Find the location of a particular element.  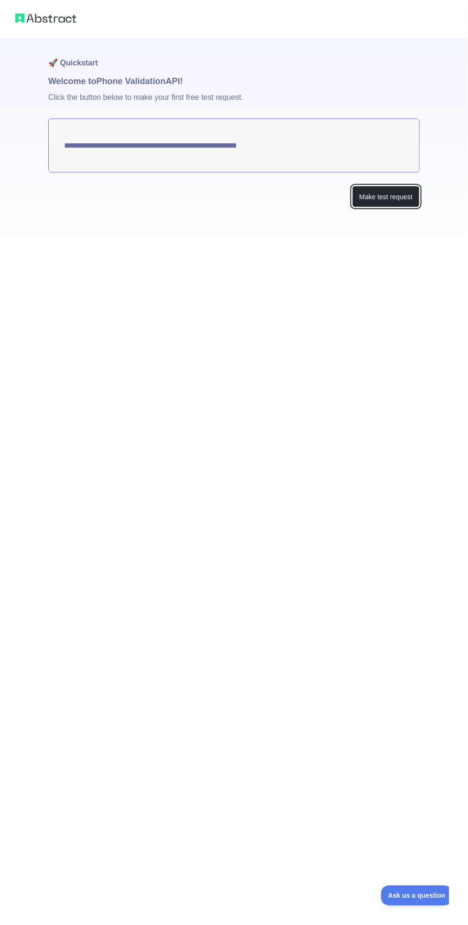

p: Click the button below to make your first free test request. is located at coordinates (234, 103).